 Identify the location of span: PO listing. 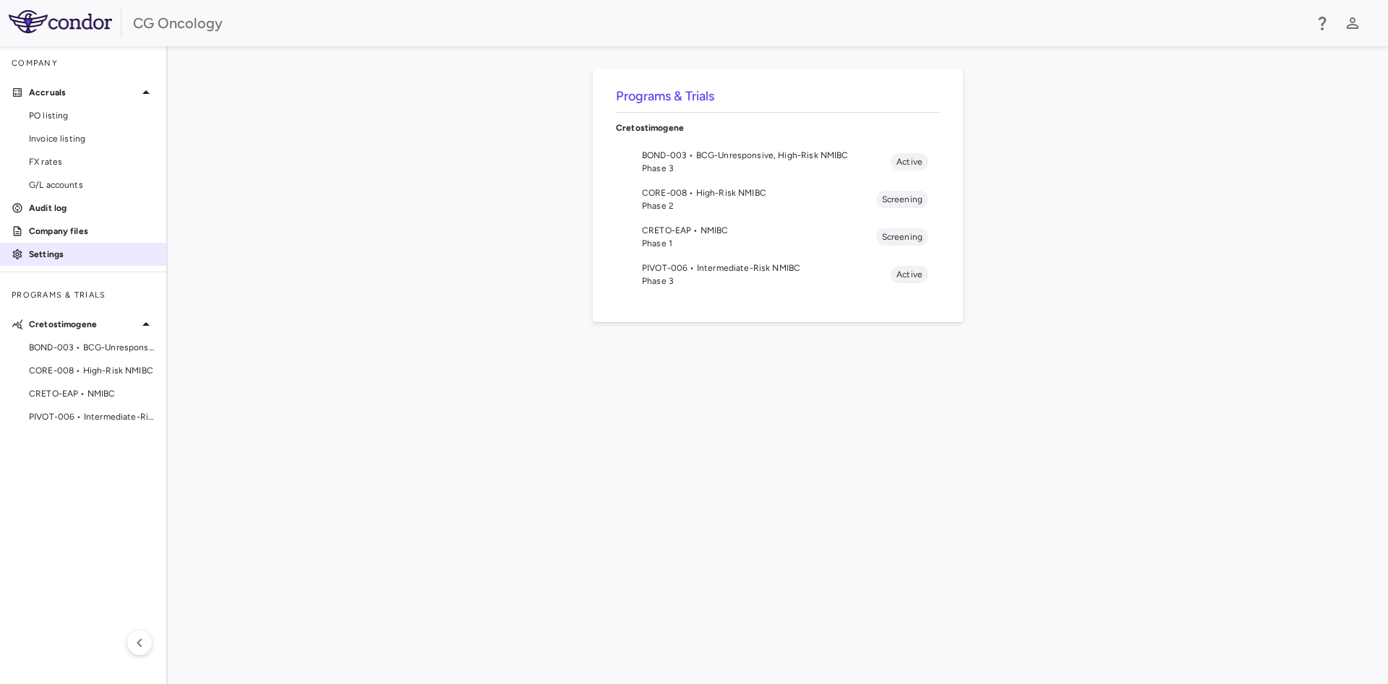
(92, 116).